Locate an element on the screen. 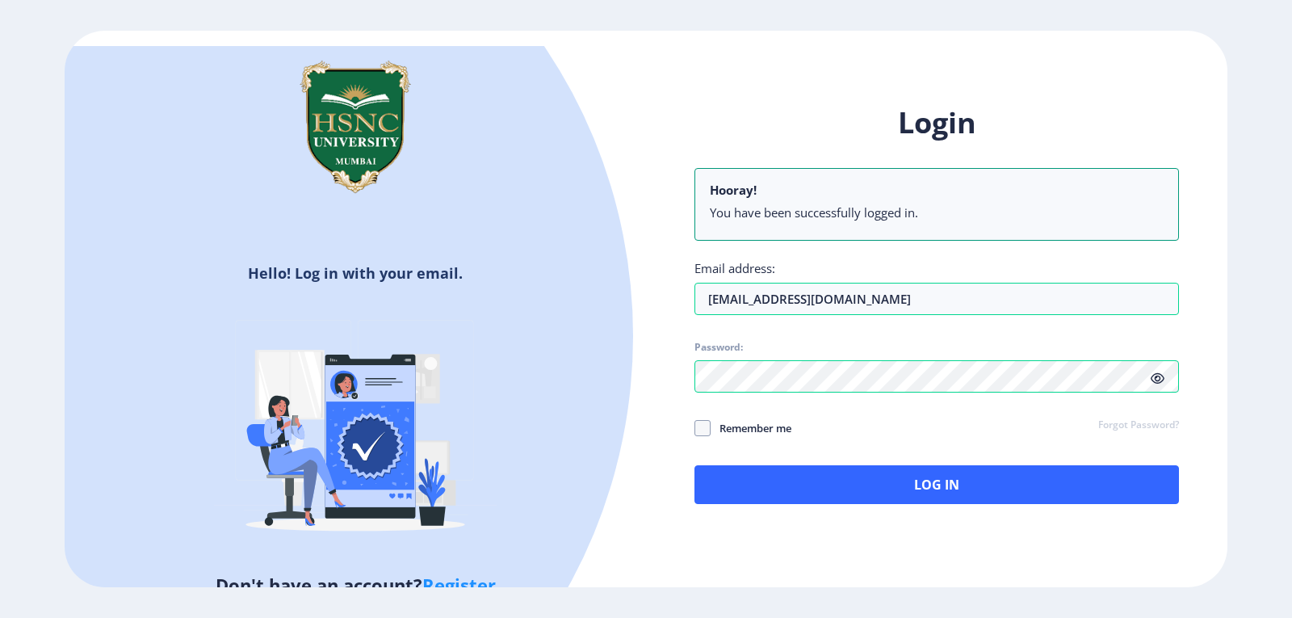  label: Email address: is located at coordinates (735, 268).